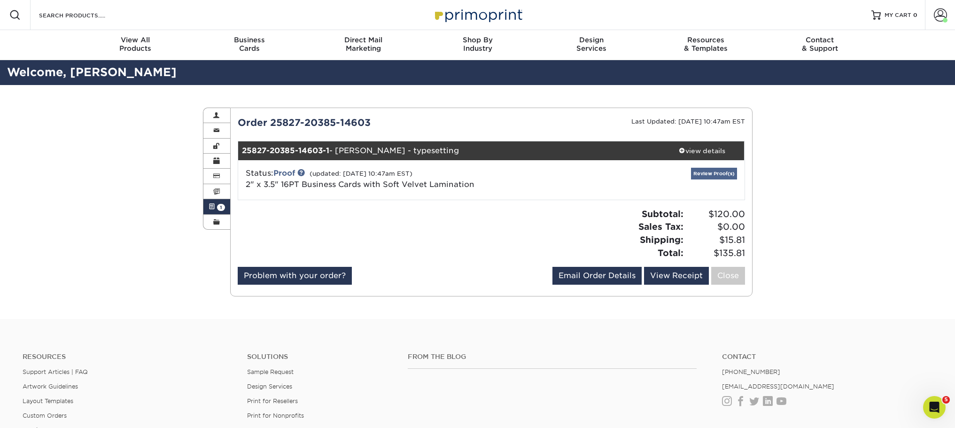  Describe the element at coordinates (477, 40) in the screenshot. I see `span: Shop By` at that location.